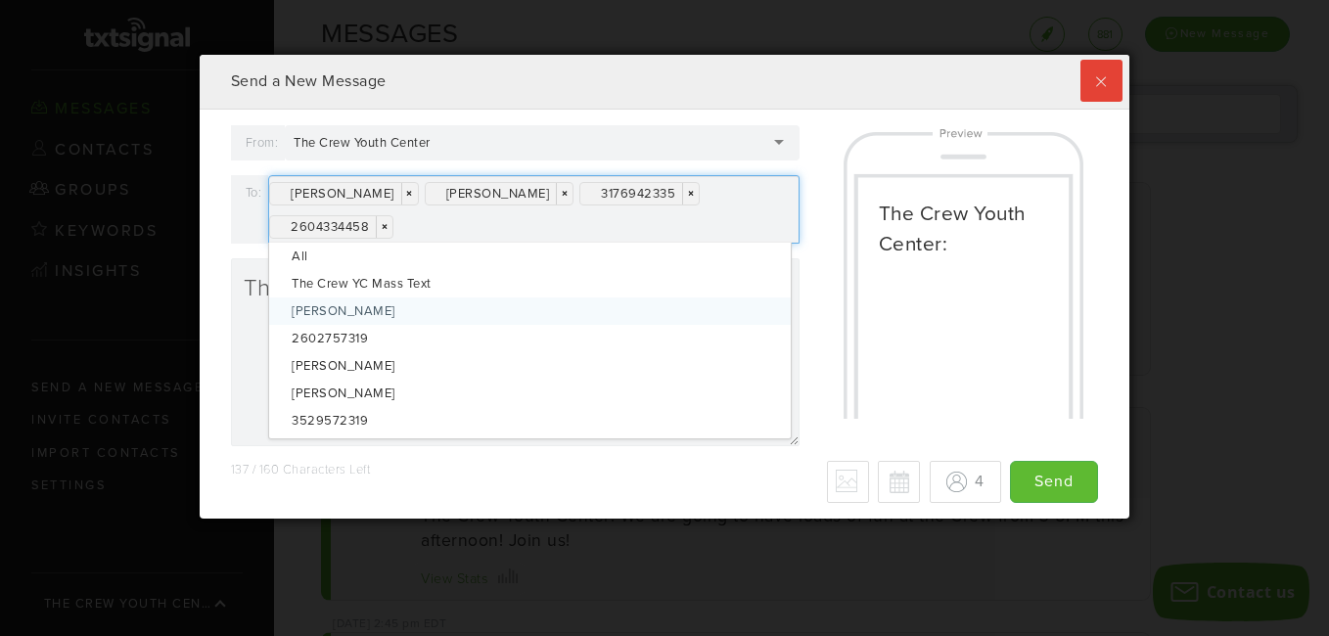 This screenshot has width=1329, height=636. Describe the element at coordinates (965, 481) in the screenshot. I see `button: 4` at that location.